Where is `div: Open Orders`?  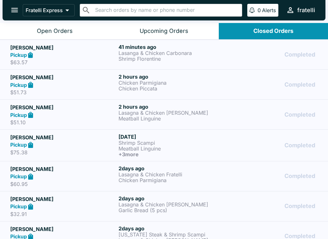 div: Open Orders is located at coordinates (55, 31).